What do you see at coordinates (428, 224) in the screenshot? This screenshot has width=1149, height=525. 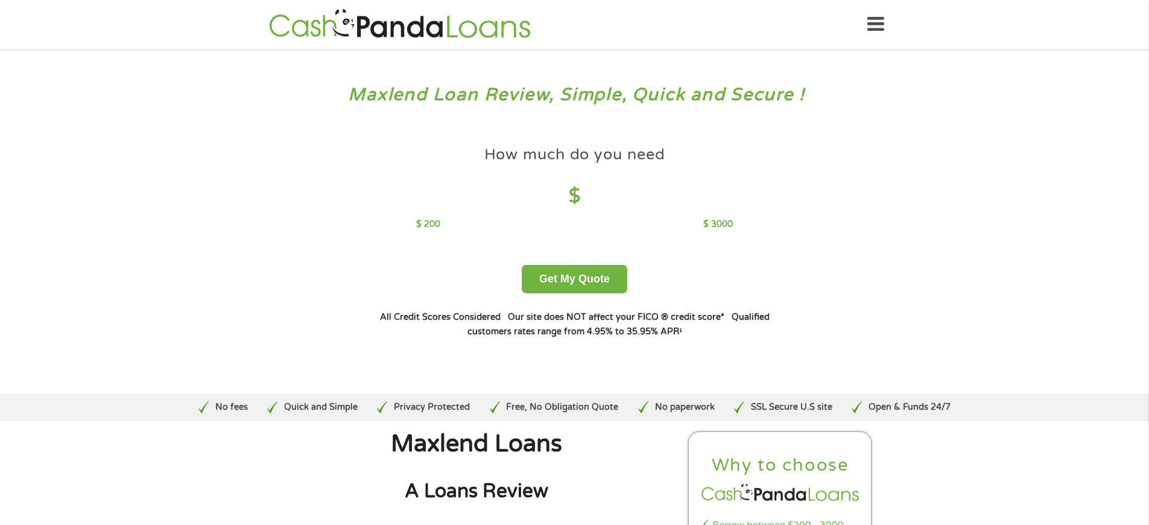 I see `p: $ 200` at bounding box center [428, 224].